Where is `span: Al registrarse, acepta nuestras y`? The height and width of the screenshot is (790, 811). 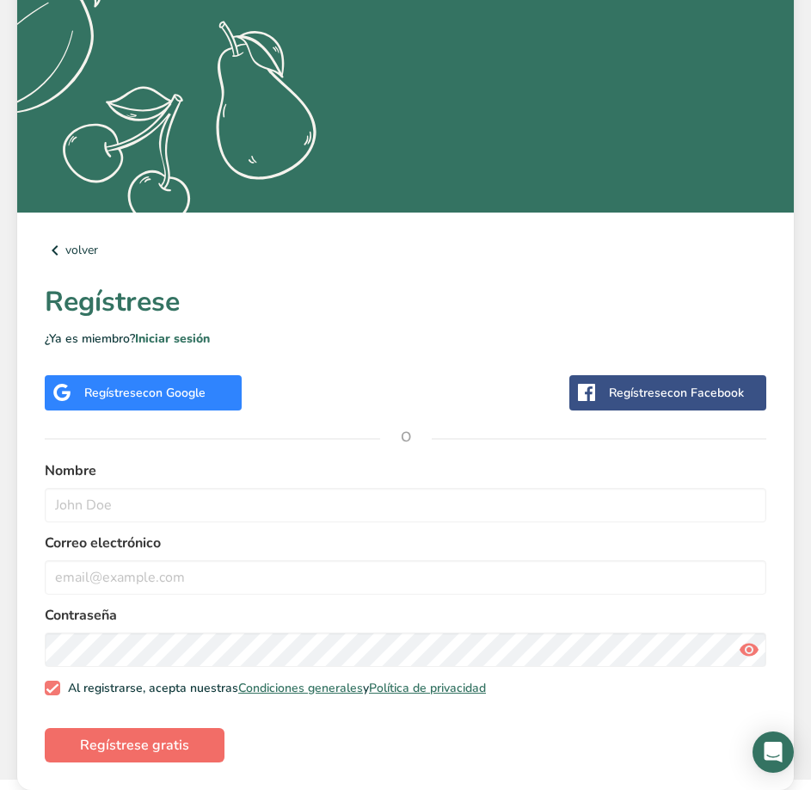 span: Al registrarse, acepta nuestras y is located at coordinates (274, 688).